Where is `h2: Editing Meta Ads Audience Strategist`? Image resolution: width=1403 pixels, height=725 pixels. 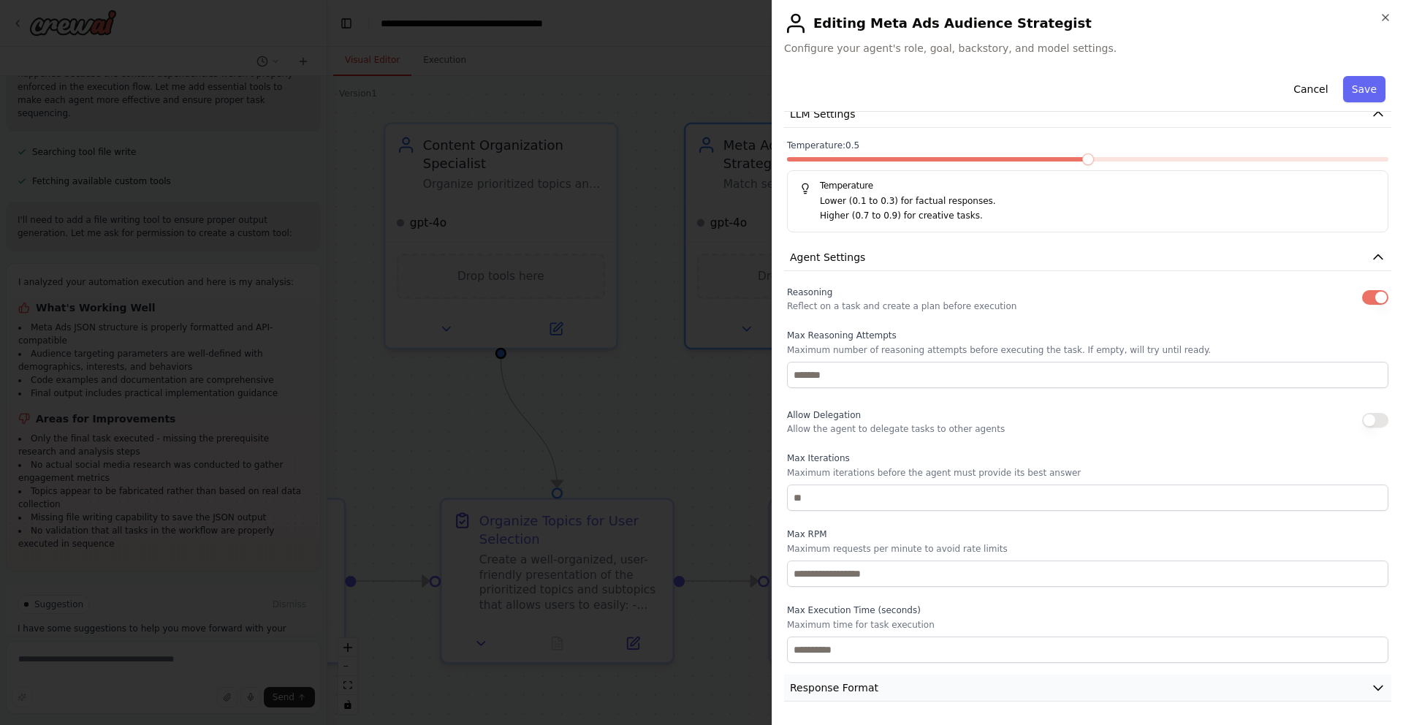
h2: Editing Meta Ads Audience Strategist is located at coordinates (1088, 23).